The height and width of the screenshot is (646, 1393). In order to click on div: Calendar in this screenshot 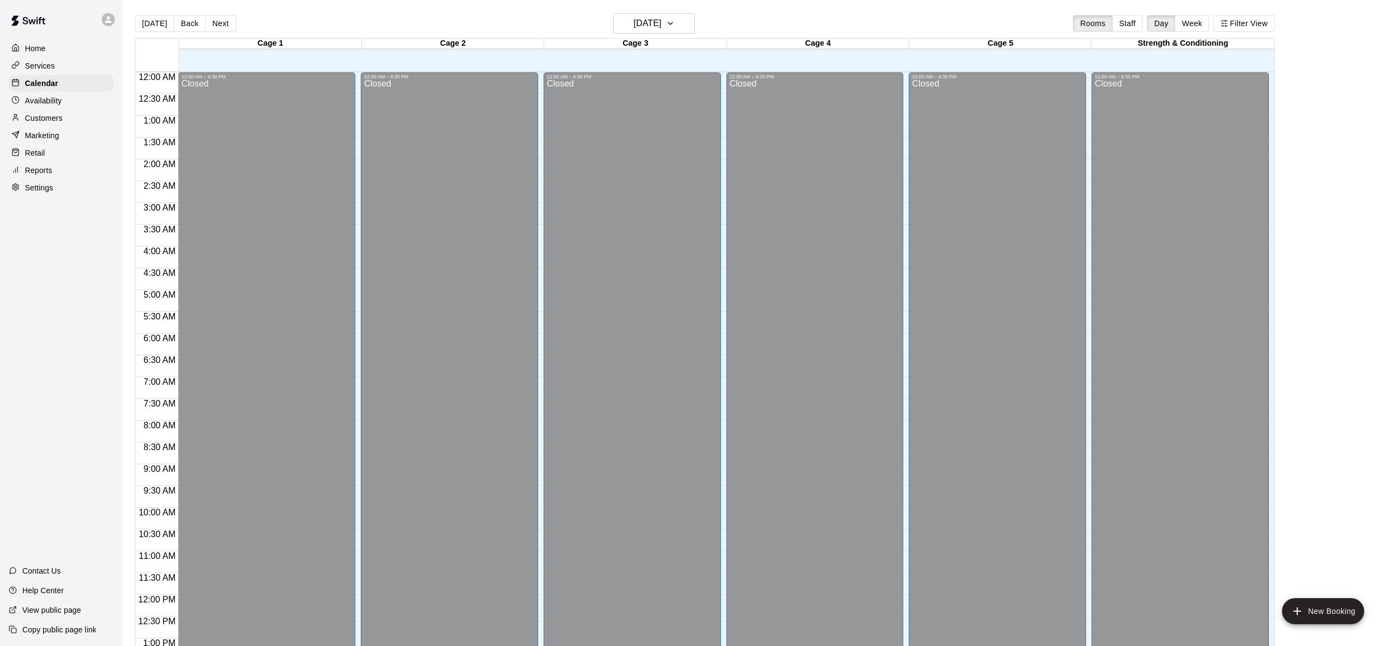, I will do `click(61, 83)`.